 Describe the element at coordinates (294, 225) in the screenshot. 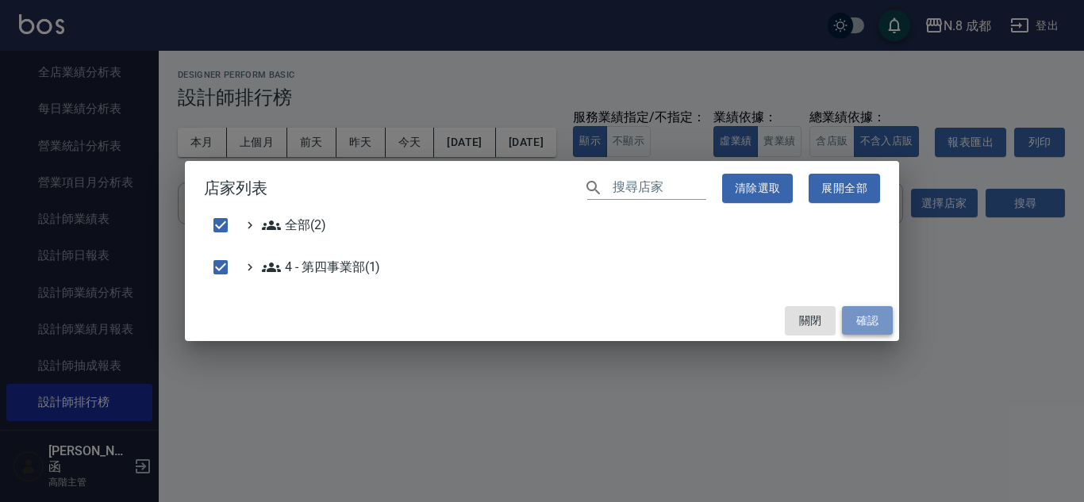

I see `span: 全部(2)` at that location.